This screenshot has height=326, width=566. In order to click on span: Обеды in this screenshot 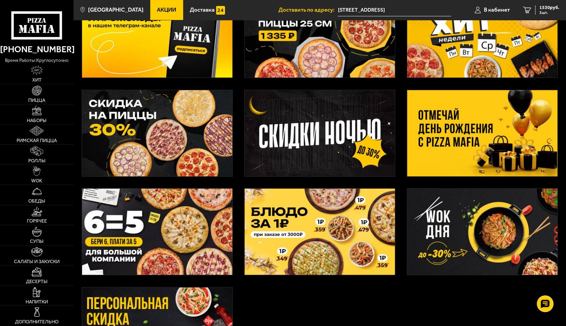, I will do `click(37, 201)`.